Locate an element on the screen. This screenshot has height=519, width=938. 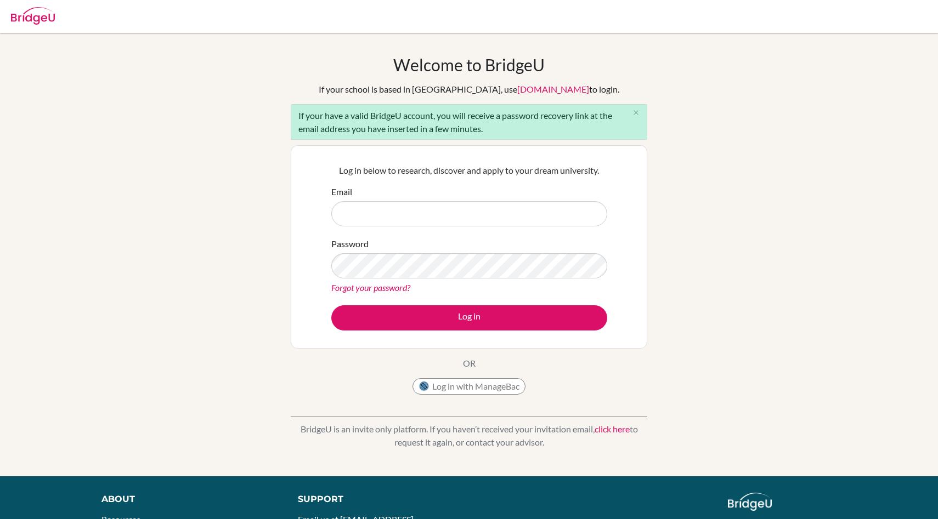
div: Support is located at coordinates (377, 500).